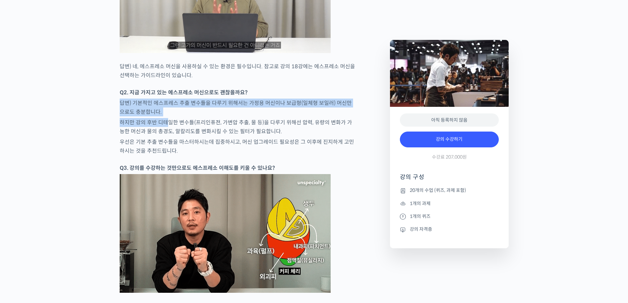 The width and height of the screenshot is (628, 303). Describe the element at coordinates (106, 222) in the screenshot. I see `span: 설정` at that location.